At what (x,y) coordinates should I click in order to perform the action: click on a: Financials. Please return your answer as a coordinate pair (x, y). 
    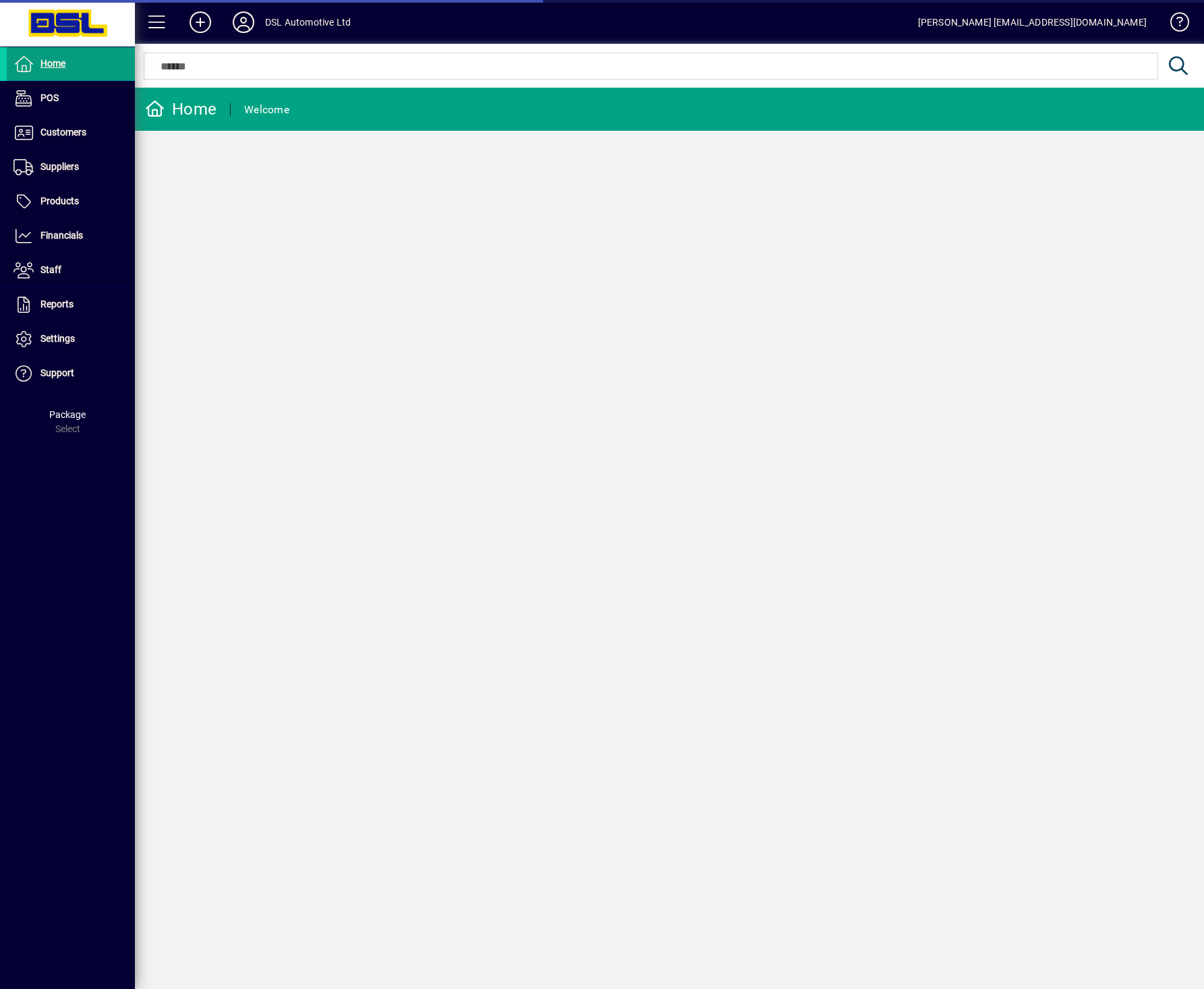
    Looking at the image, I should click on (71, 236).